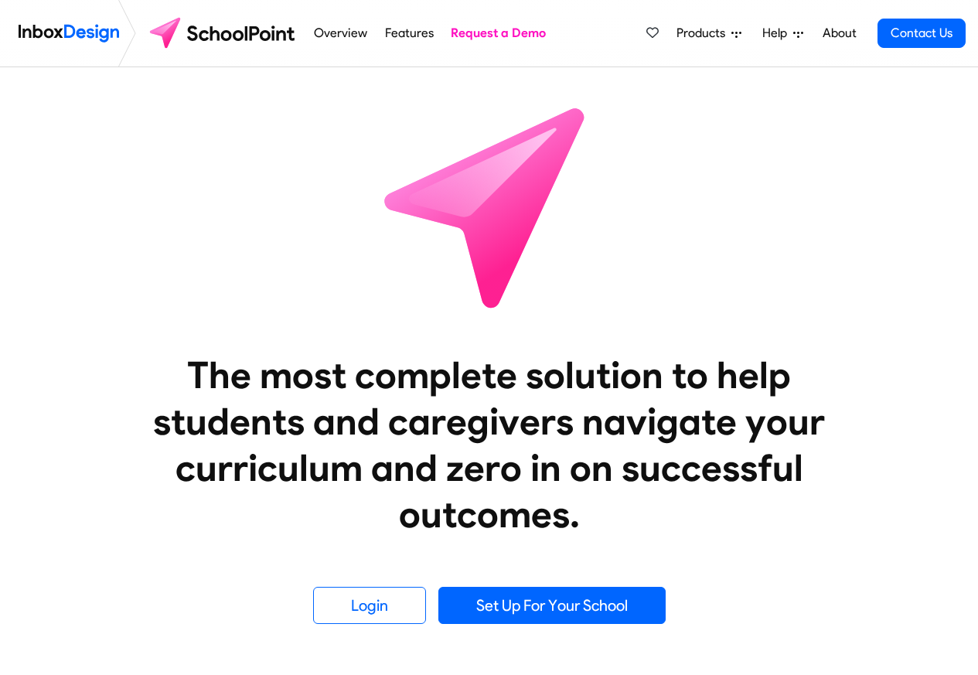 This screenshot has width=978, height=675. Describe the element at coordinates (223, 33) in the screenshot. I see `img: schoolpoint logo` at that location.